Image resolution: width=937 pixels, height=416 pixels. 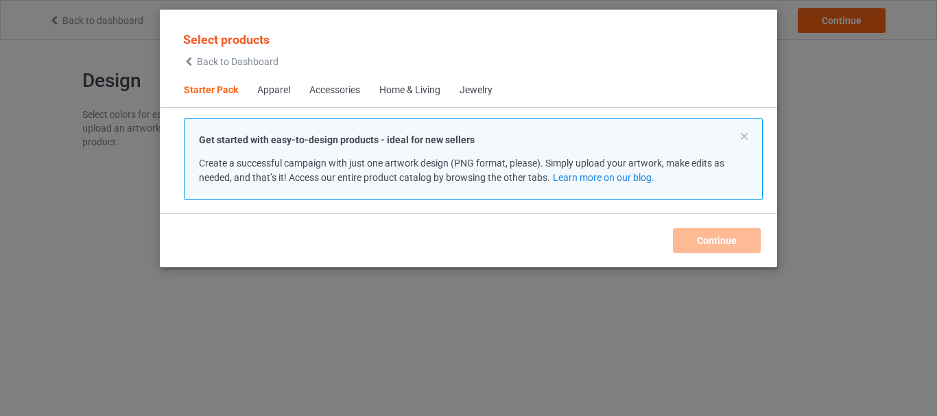 I want to click on div: Home & Living, so click(x=409, y=91).